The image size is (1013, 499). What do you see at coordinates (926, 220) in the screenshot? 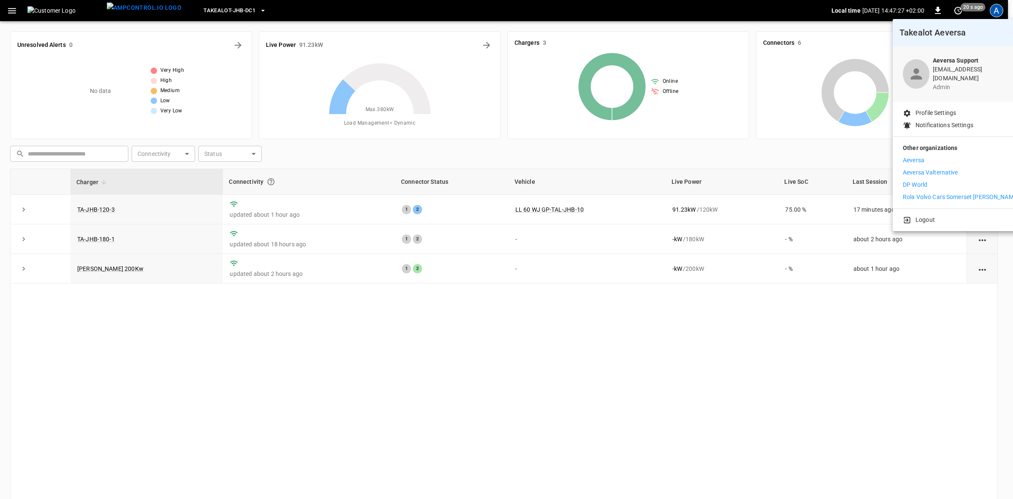
I see `p: Logout` at bounding box center [926, 220].